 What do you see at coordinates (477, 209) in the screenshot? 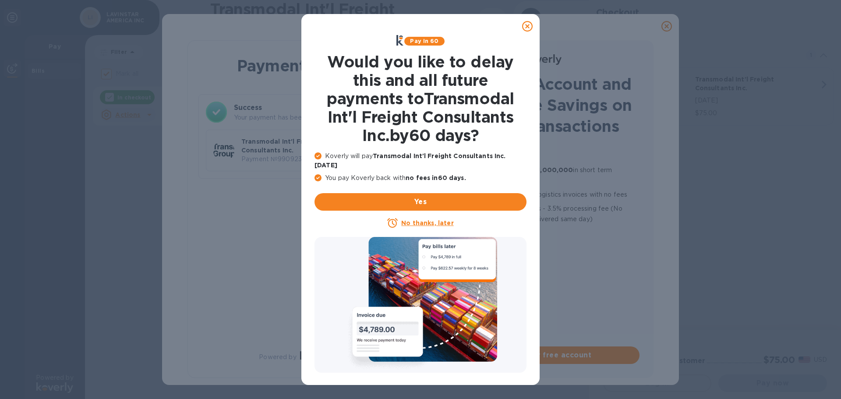
I see `b: Lower fee` at bounding box center [477, 209].